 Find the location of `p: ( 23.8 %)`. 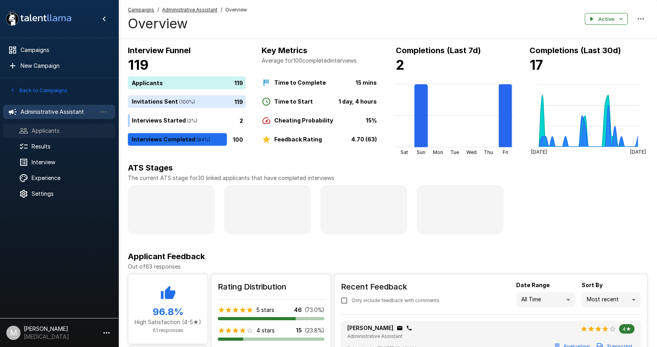

p: ( 23.8 %) is located at coordinates (314, 331).